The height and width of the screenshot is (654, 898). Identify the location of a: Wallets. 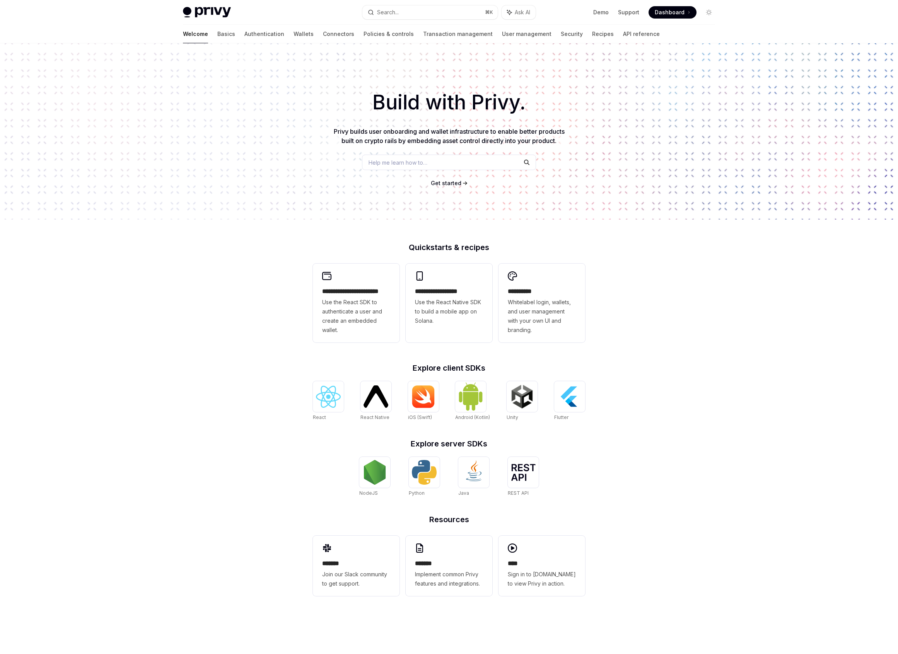
(304, 34).